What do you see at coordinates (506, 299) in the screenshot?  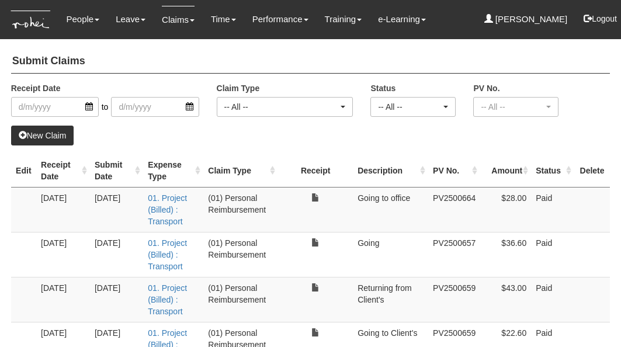 I see `td: $43.00` at bounding box center [506, 299].